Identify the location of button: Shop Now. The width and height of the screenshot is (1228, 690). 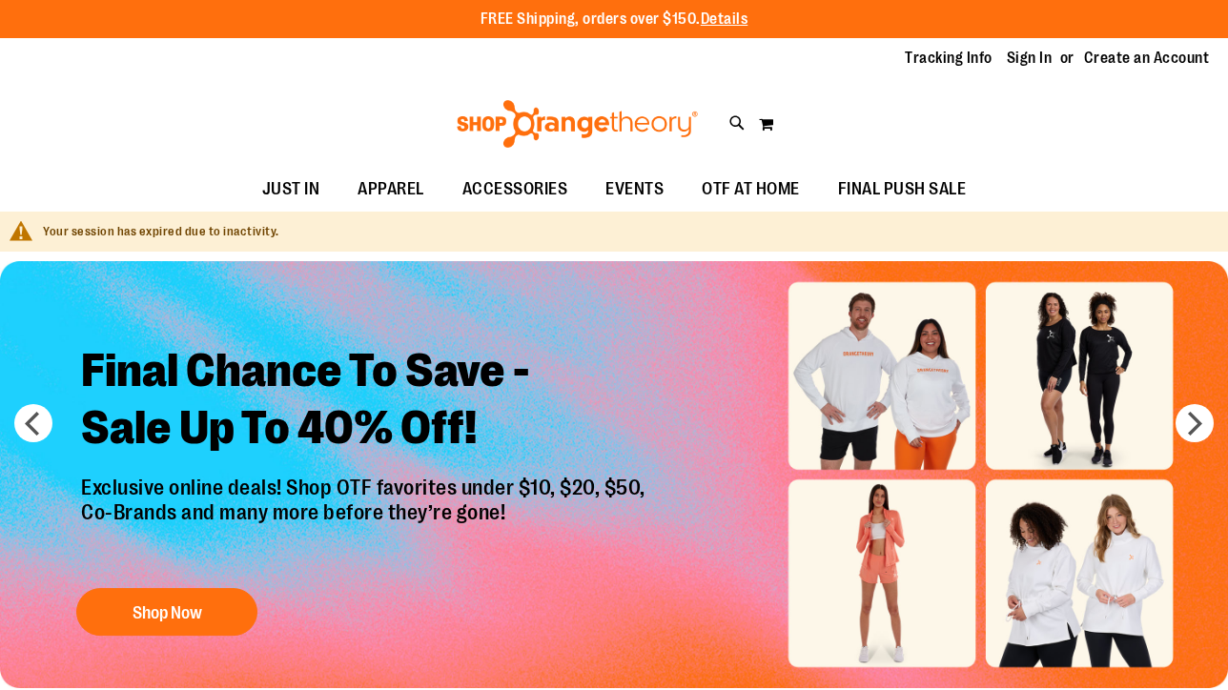
(167, 612).